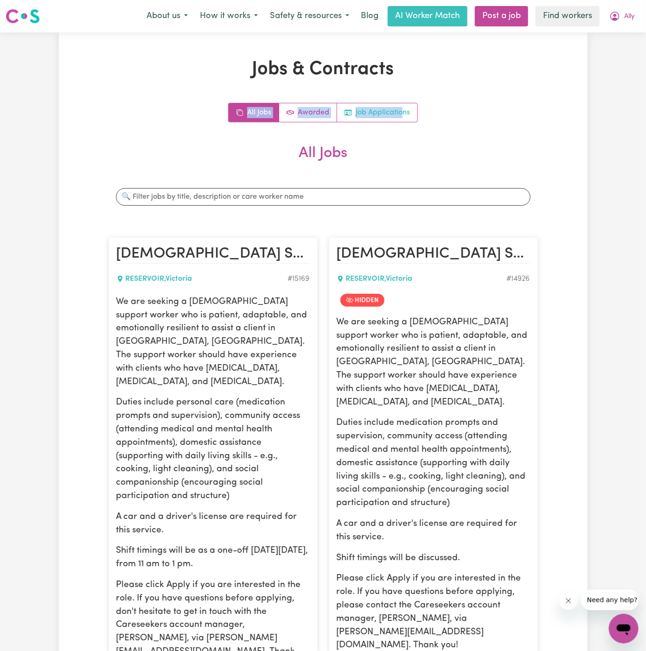  What do you see at coordinates (23, 16) in the screenshot?
I see `a: Careseekers logo` at bounding box center [23, 16].